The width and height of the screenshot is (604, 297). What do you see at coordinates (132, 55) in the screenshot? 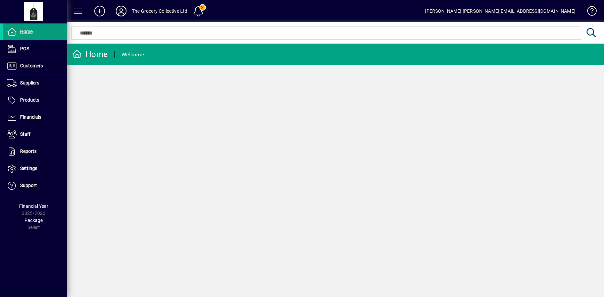
I see `div: Welcome` at bounding box center [132, 55].